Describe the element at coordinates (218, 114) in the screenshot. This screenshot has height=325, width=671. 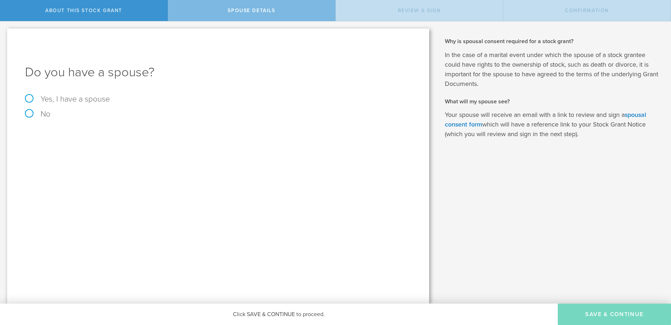
I see `label: No` at that location.